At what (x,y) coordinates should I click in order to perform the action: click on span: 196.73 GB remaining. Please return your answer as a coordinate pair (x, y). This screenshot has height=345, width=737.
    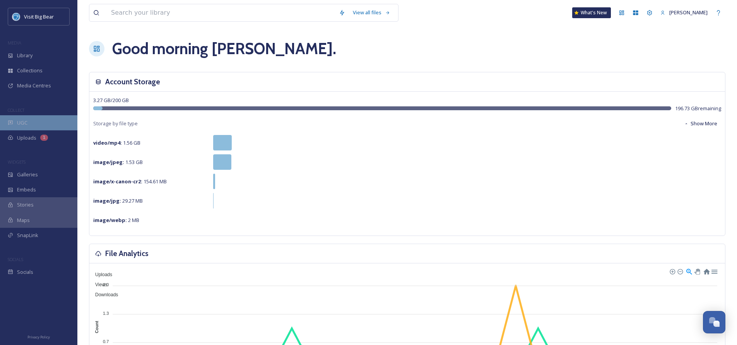
    Looking at the image, I should click on (698, 108).